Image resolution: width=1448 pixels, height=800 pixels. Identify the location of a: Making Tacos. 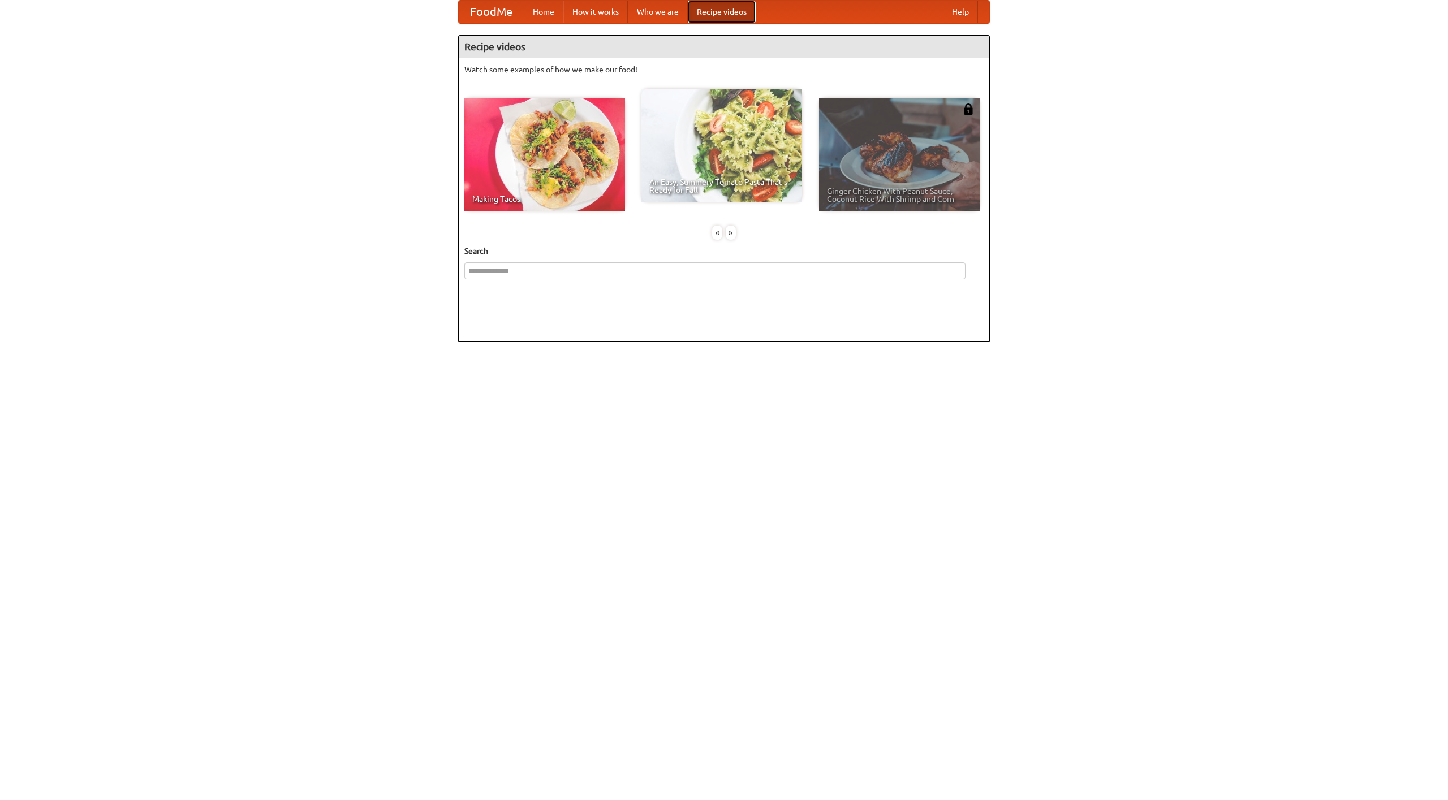
(545, 154).